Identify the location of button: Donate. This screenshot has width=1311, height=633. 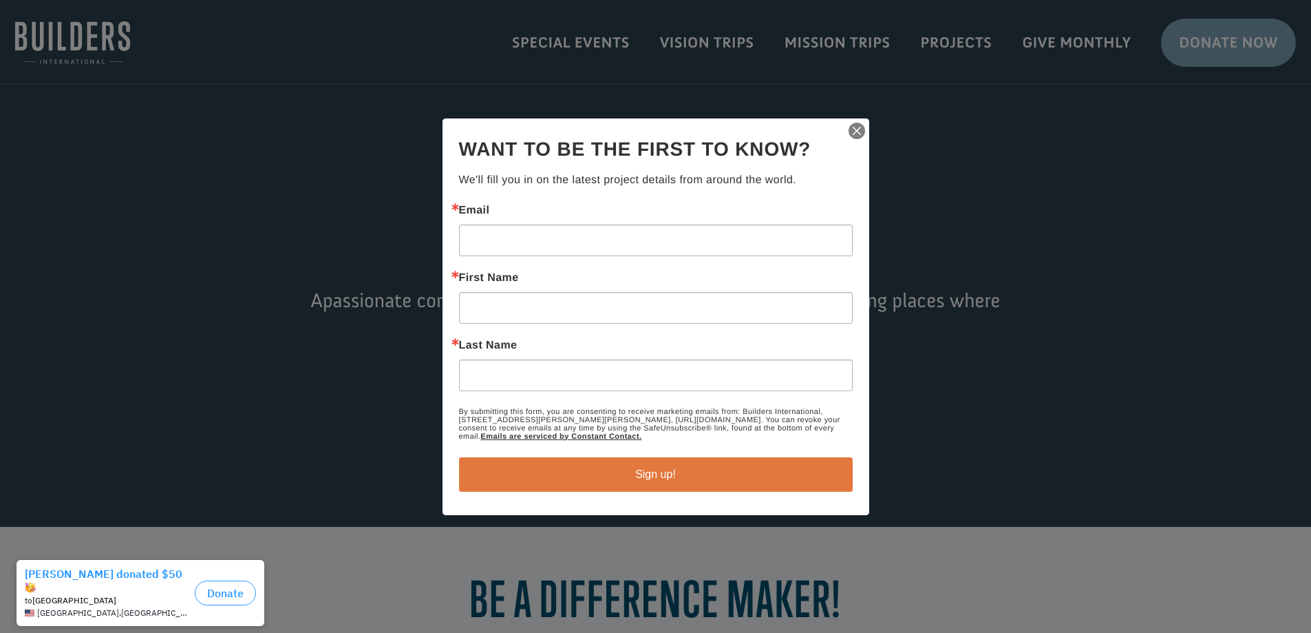
(225, 40).